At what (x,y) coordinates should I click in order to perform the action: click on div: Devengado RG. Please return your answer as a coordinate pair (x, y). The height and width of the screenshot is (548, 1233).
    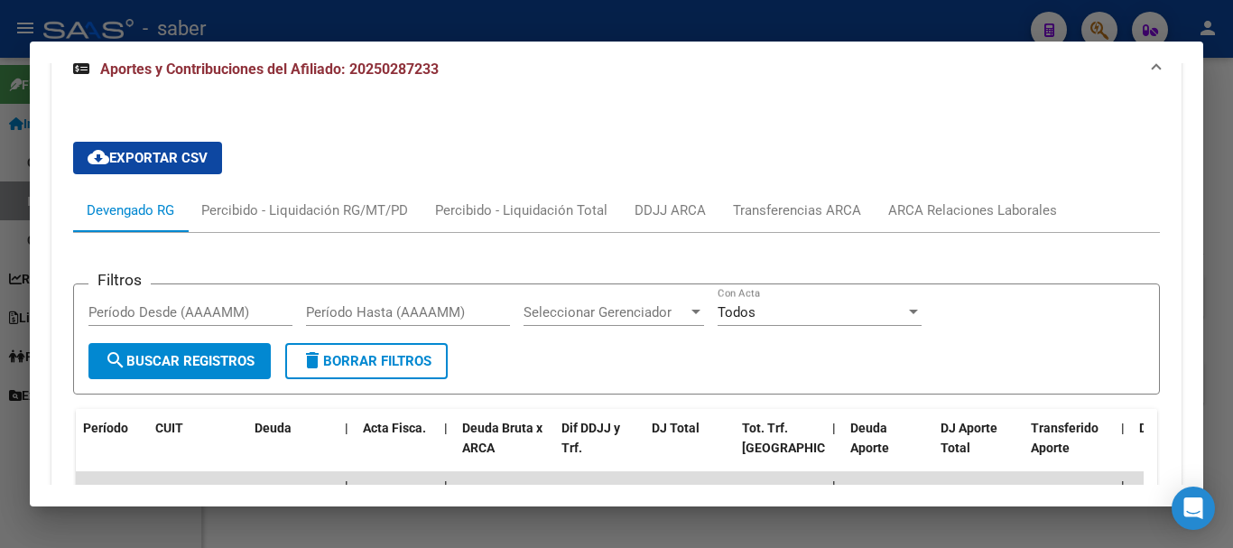
    Looking at the image, I should click on (130, 210).